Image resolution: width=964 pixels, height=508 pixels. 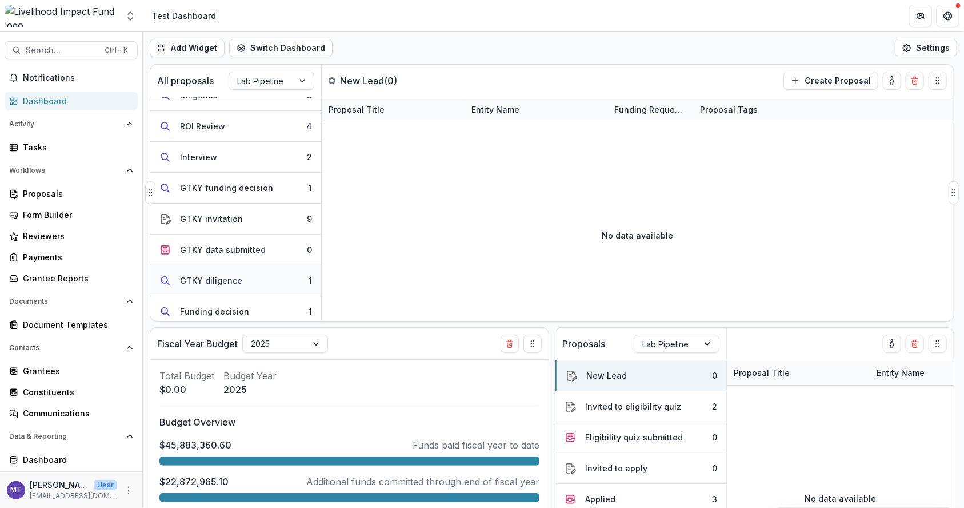 I want to click on div: Constituents, so click(x=75, y=392).